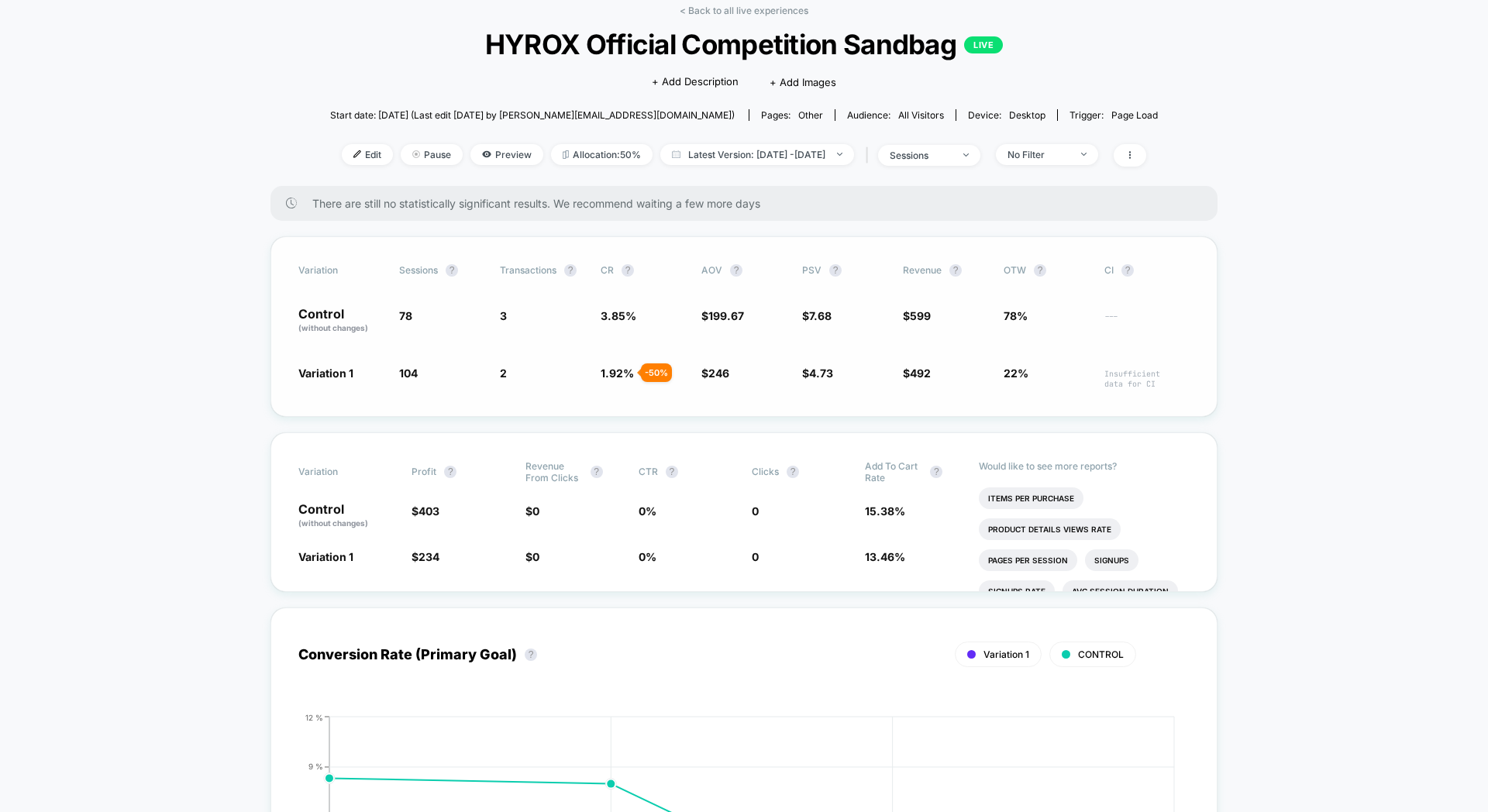 The height and width of the screenshot is (812, 1488). Describe the element at coordinates (695, 82) in the screenshot. I see `span: + Add Description` at that location.